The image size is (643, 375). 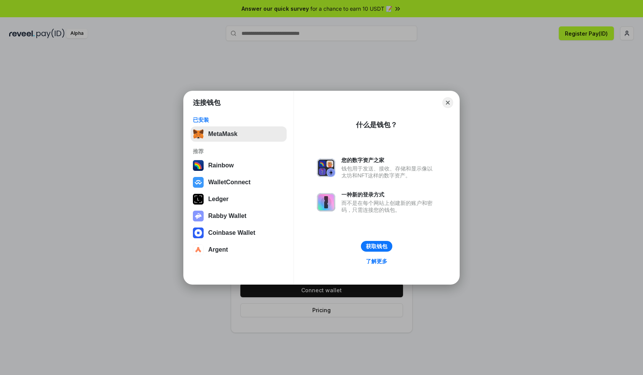 What do you see at coordinates (239, 182) in the screenshot?
I see `button: WalletConnect` at bounding box center [239, 182].